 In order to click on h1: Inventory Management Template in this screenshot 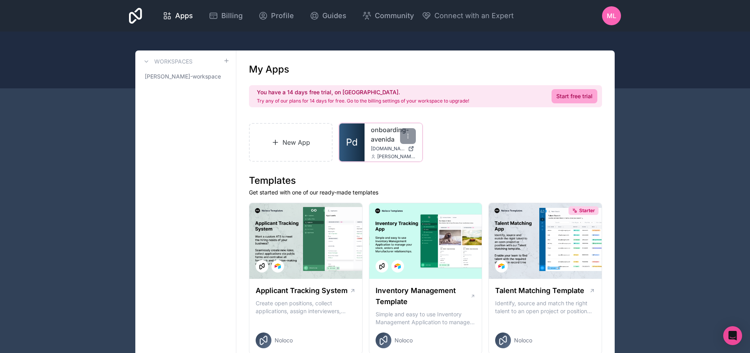, I will do `click(423, 296)`.